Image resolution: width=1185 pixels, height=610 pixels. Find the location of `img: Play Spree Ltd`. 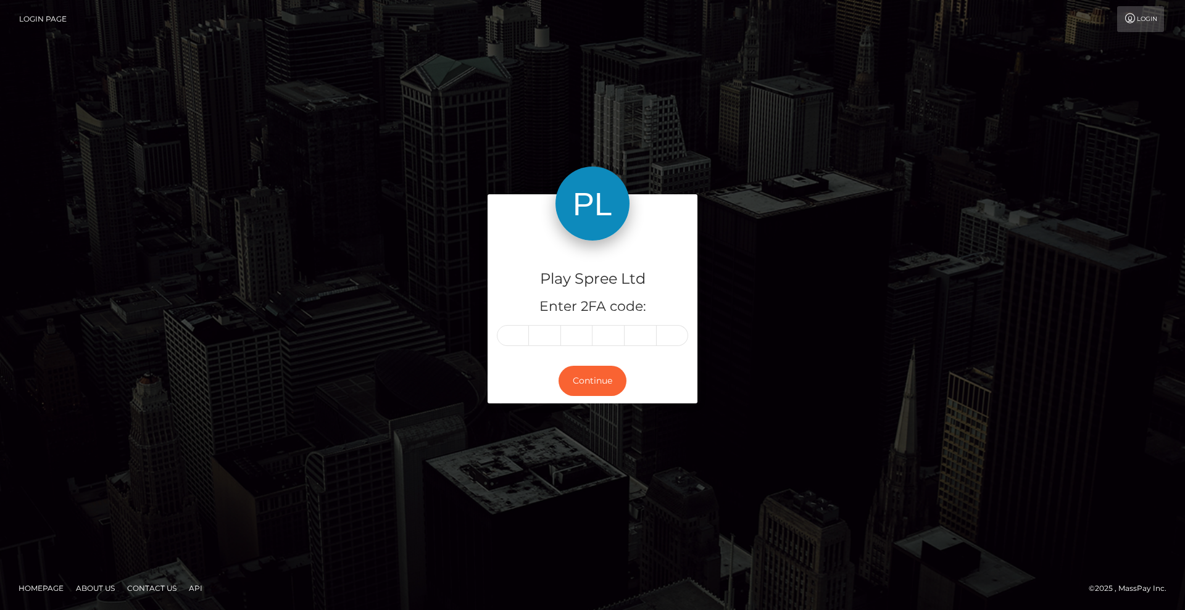

img: Play Spree Ltd is located at coordinates (592, 204).